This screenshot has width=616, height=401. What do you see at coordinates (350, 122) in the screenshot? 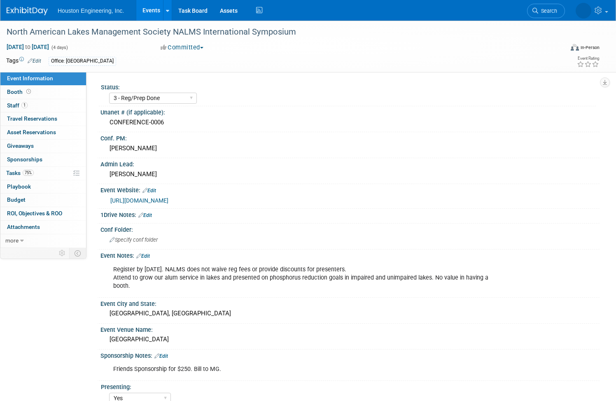
I see `div: CONFERENCE-0006` at bounding box center [350, 122].